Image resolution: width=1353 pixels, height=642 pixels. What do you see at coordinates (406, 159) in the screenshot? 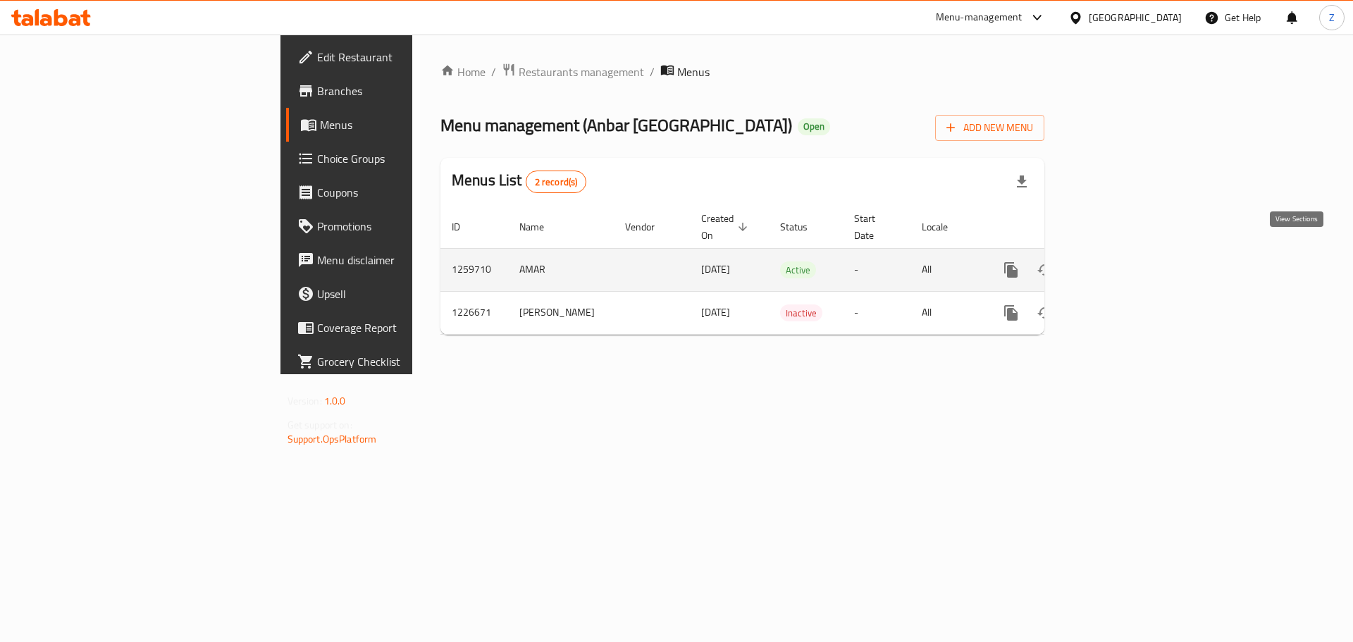
I see `span: Choice Groups` at bounding box center [406, 159].